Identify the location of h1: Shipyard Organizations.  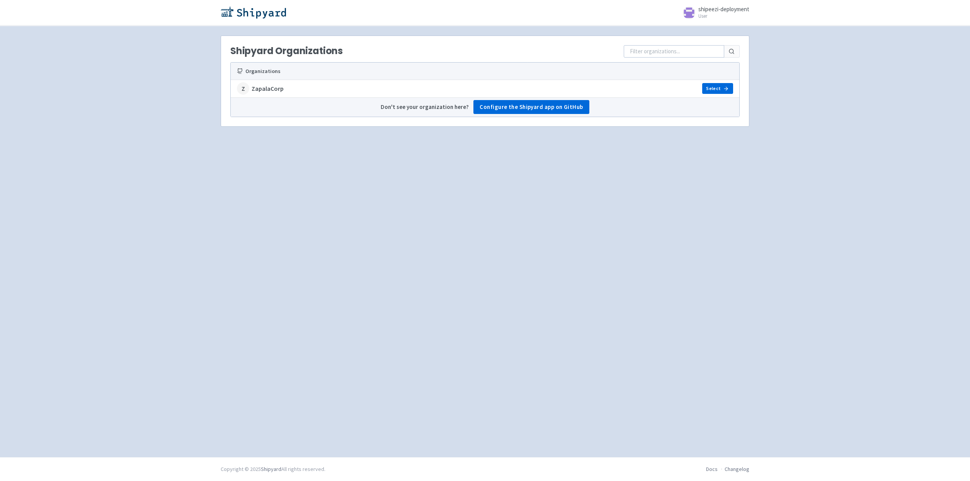
(286, 51).